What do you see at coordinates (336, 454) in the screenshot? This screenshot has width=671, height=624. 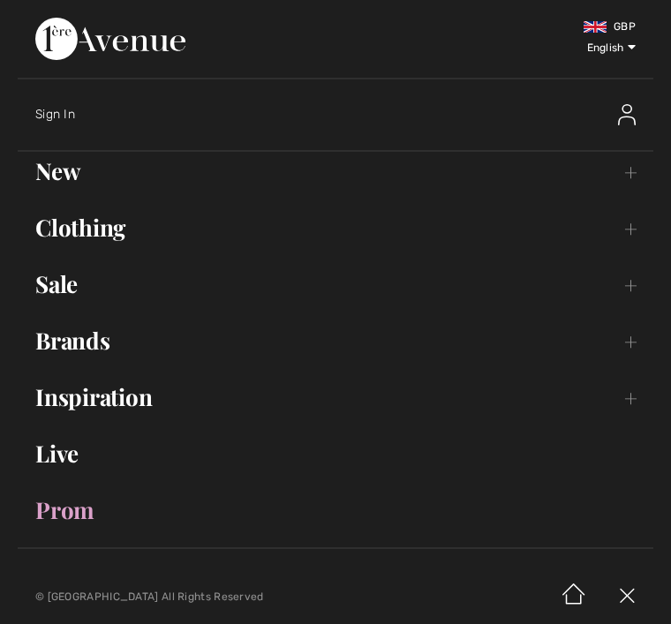 I see `a: Live` at bounding box center [336, 454].